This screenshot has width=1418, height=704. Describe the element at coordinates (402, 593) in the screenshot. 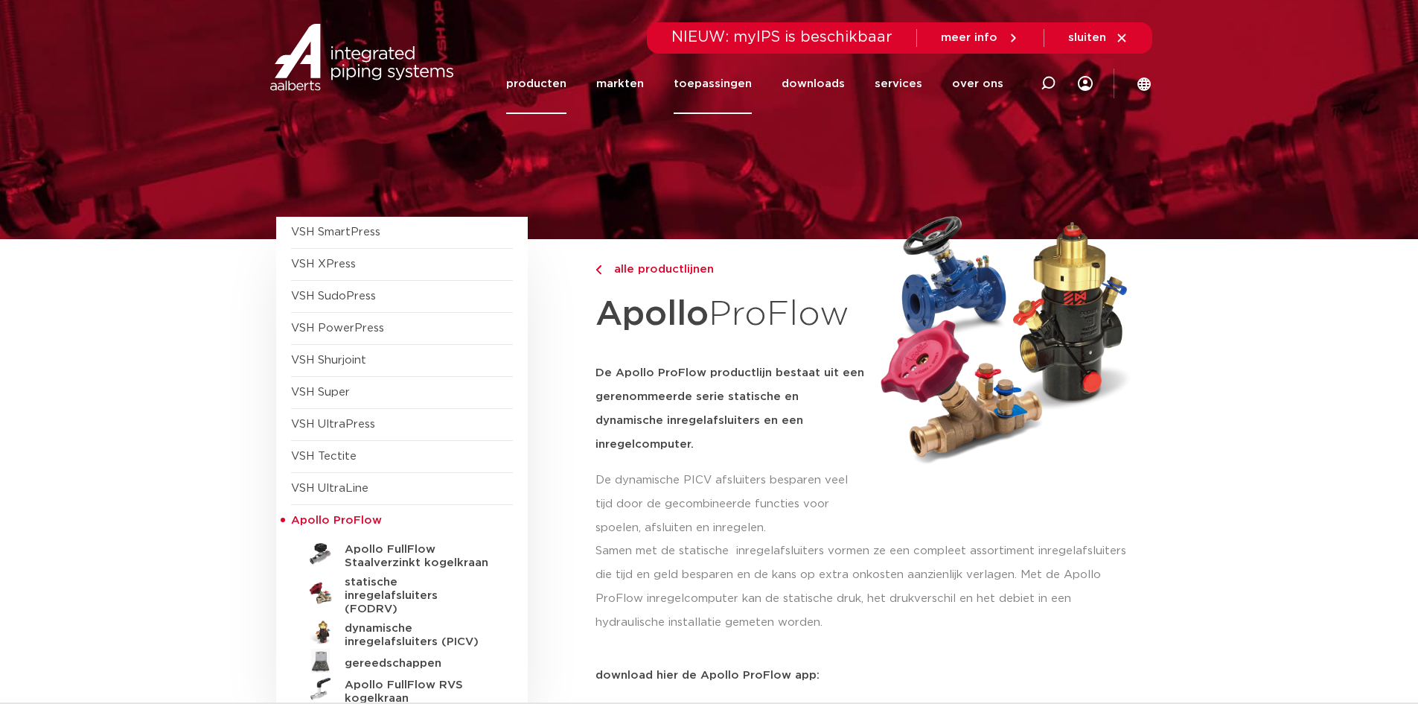

I see `a: statische inregelafsluiters (FODRV)` at that location.